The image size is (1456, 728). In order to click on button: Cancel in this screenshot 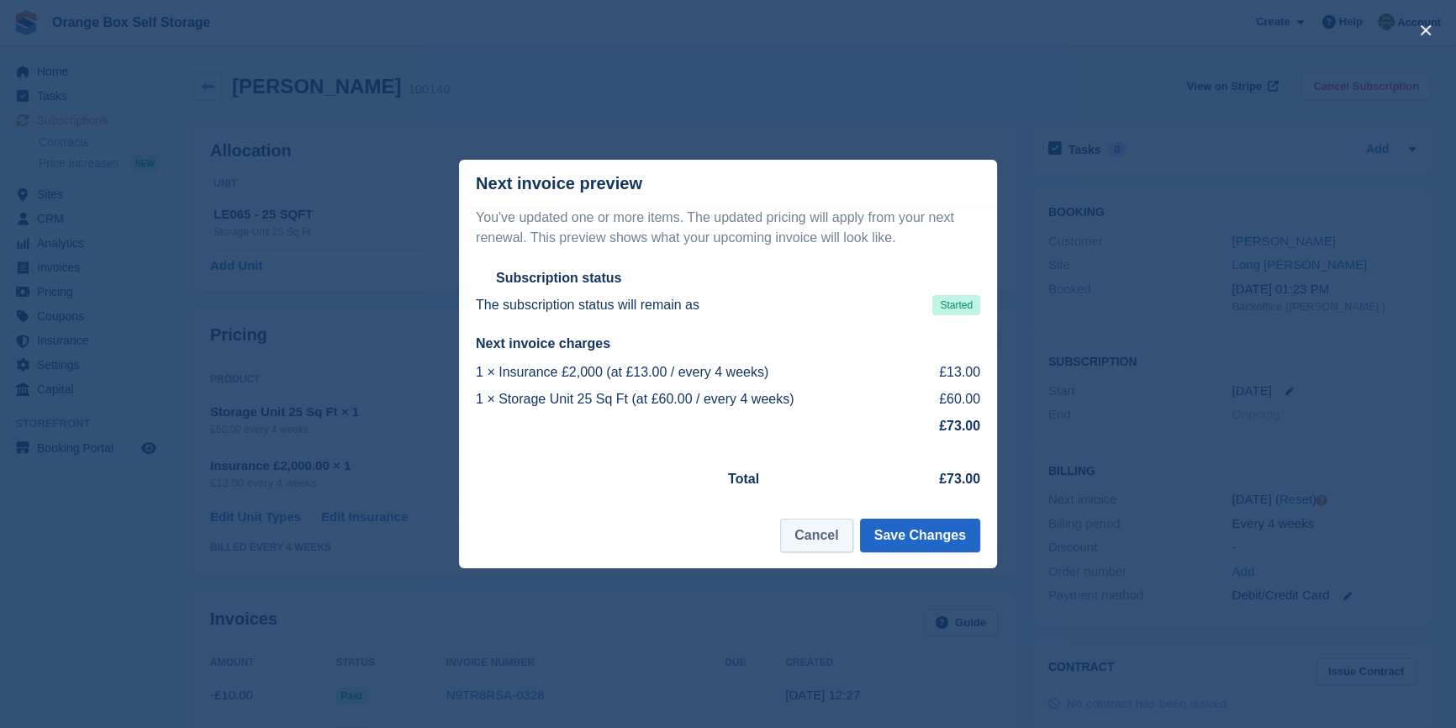, I will do `click(816, 536)`.